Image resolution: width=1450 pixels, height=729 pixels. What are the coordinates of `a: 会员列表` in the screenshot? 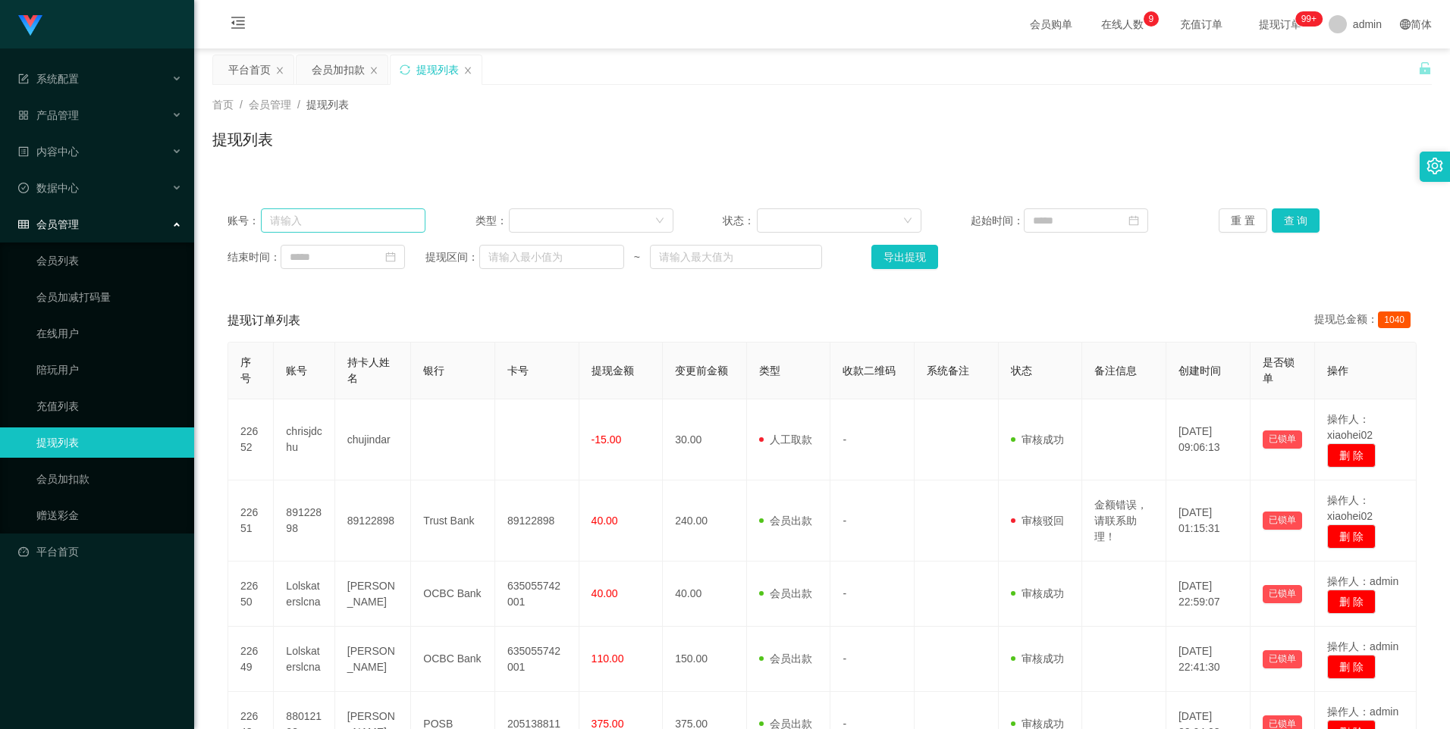 It's located at (109, 261).